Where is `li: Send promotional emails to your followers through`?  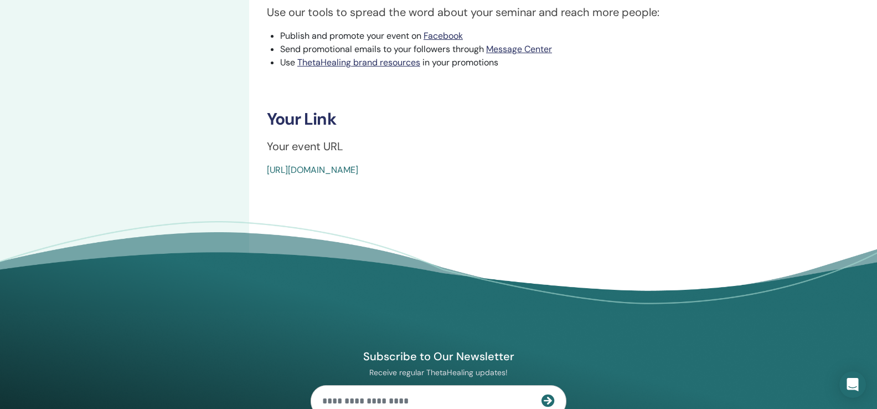 li: Send promotional emails to your followers through is located at coordinates (548, 49).